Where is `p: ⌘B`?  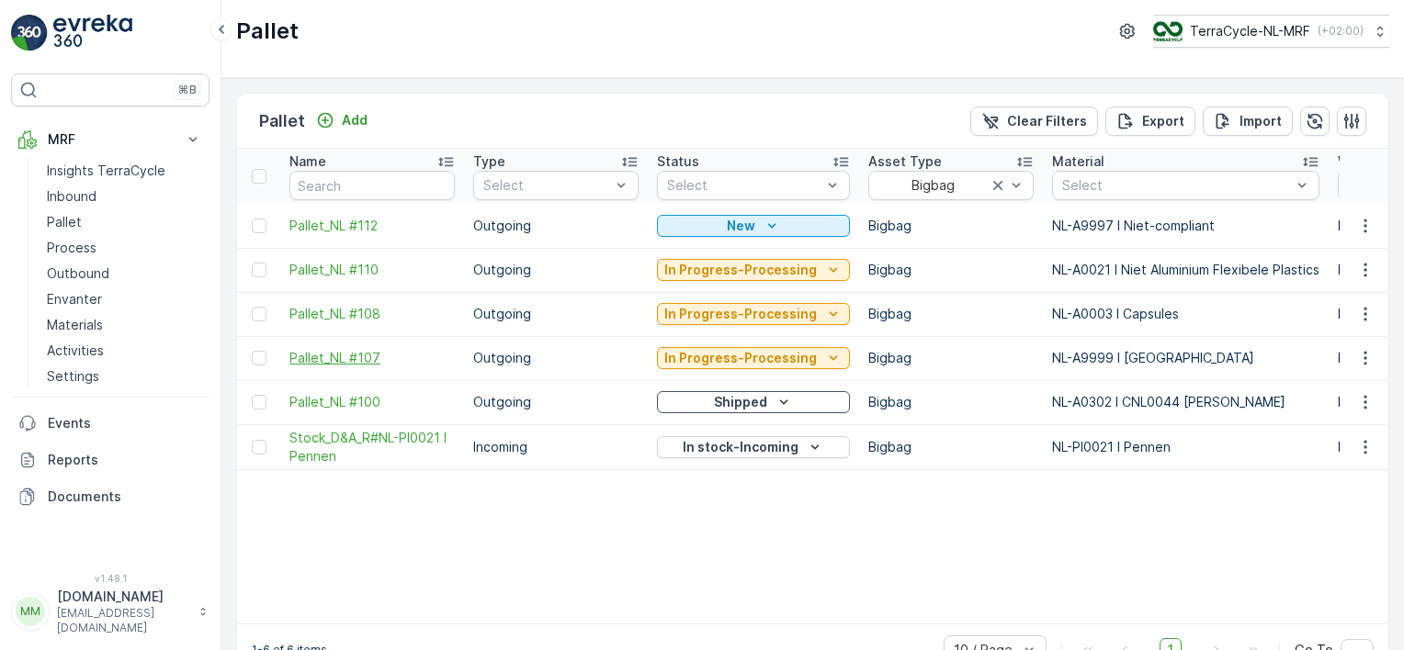
p: ⌘B is located at coordinates (187, 90).